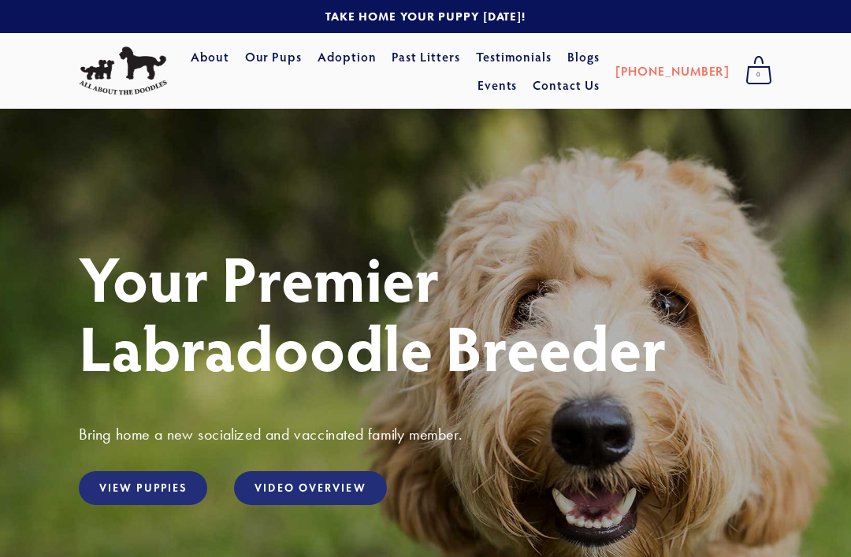 The image size is (851, 557). What do you see at coordinates (123, 71) in the screenshot?
I see `img: All About The Doodles` at bounding box center [123, 71].